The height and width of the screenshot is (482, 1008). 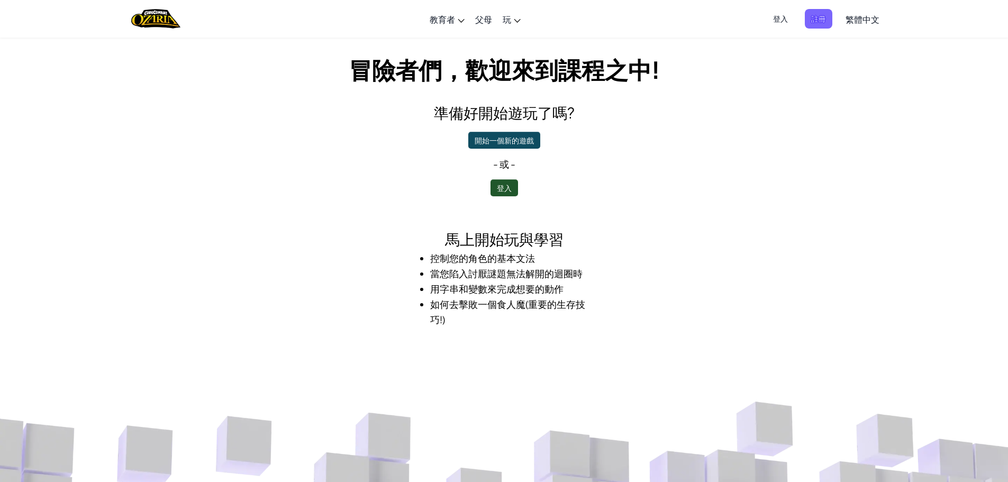 I want to click on img: Home, so click(x=156, y=19).